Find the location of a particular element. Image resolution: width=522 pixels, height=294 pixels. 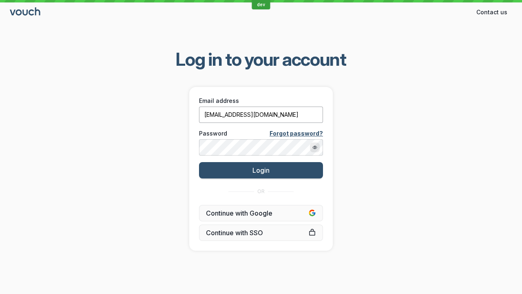

span: Email address is located at coordinates (219, 101).